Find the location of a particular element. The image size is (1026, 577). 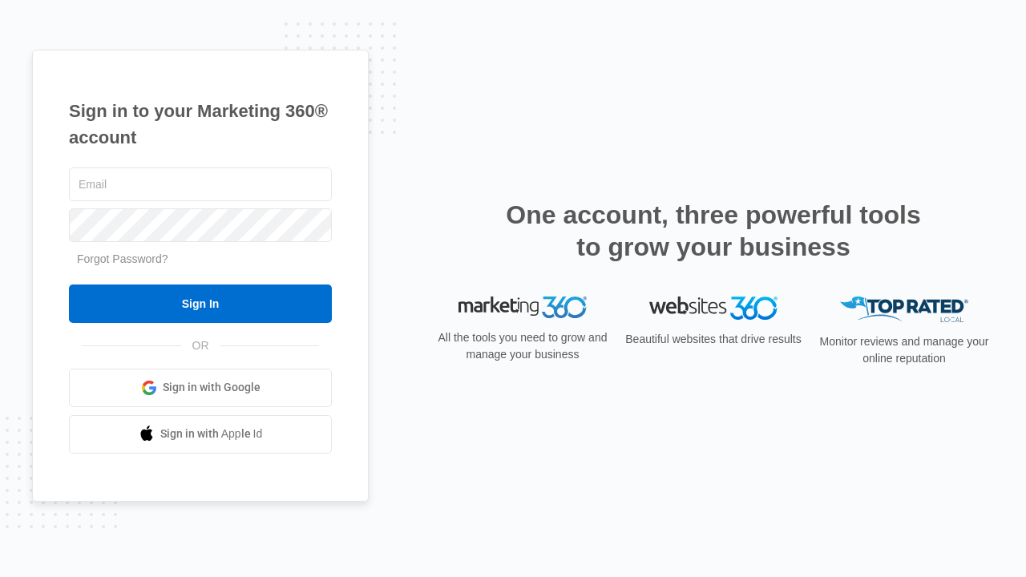

a: Sign in with Google is located at coordinates (200, 388).